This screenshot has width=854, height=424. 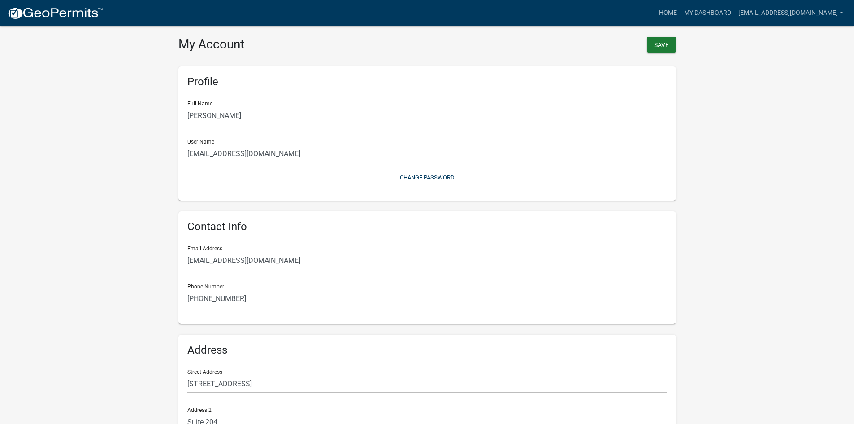 I want to click on a: Home, so click(x=668, y=13).